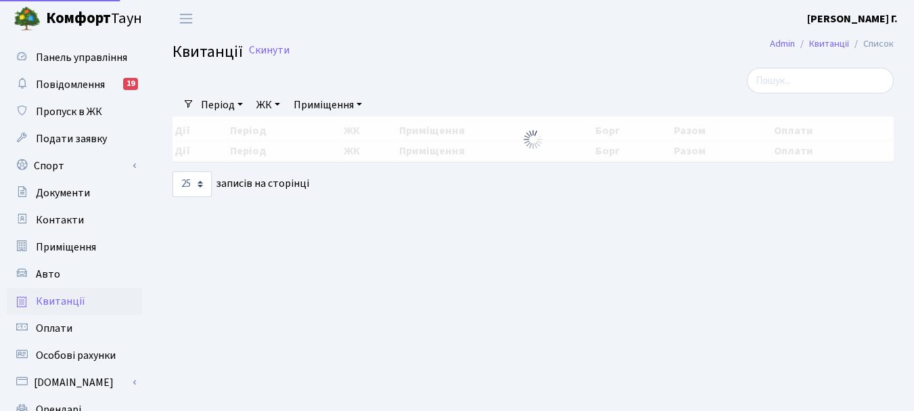 The width and height of the screenshot is (914, 411). Describe the element at coordinates (74, 112) in the screenshot. I see `a: Пропуск в ЖК` at that location.